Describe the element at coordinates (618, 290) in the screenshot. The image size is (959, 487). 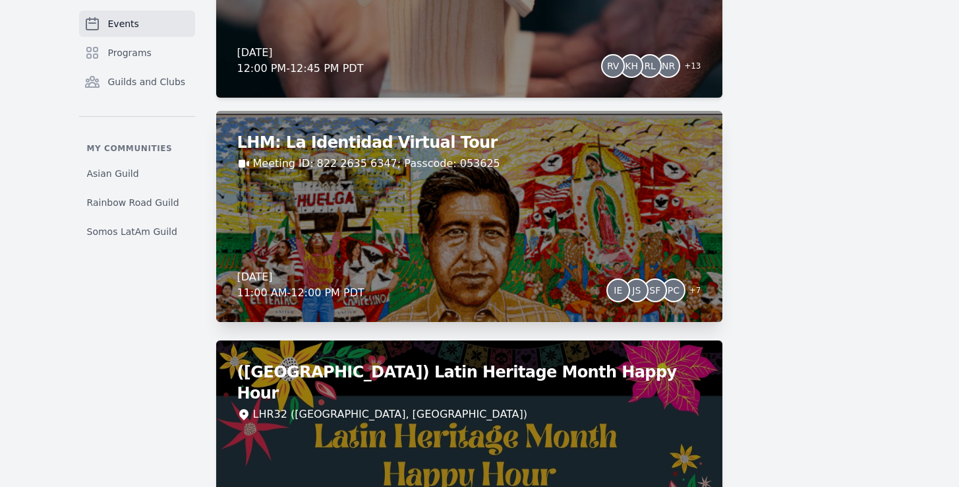
I see `span: IE` at that location.